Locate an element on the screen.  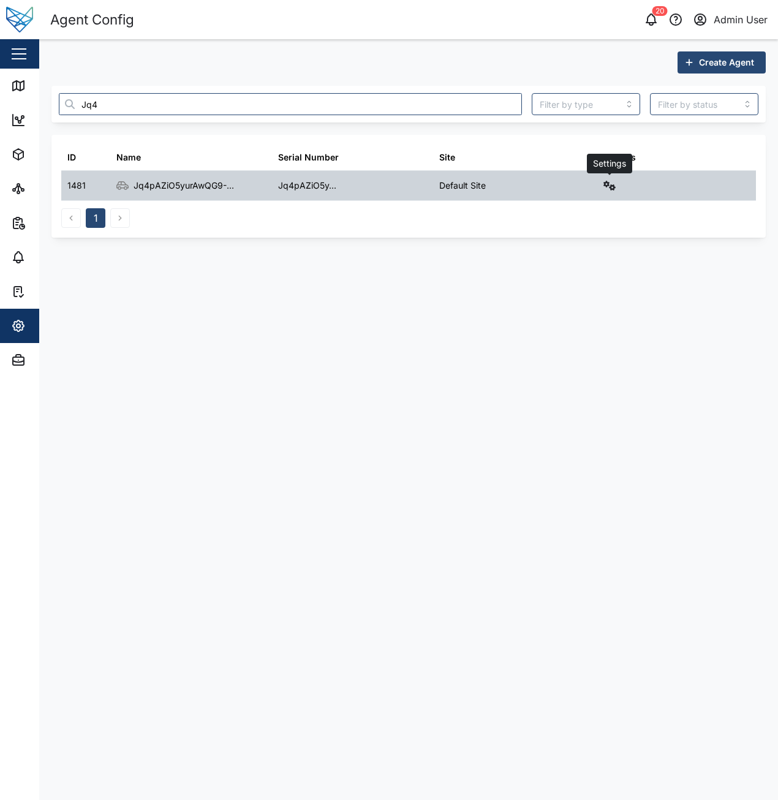
div: 1481 is located at coordinates (77, 186).